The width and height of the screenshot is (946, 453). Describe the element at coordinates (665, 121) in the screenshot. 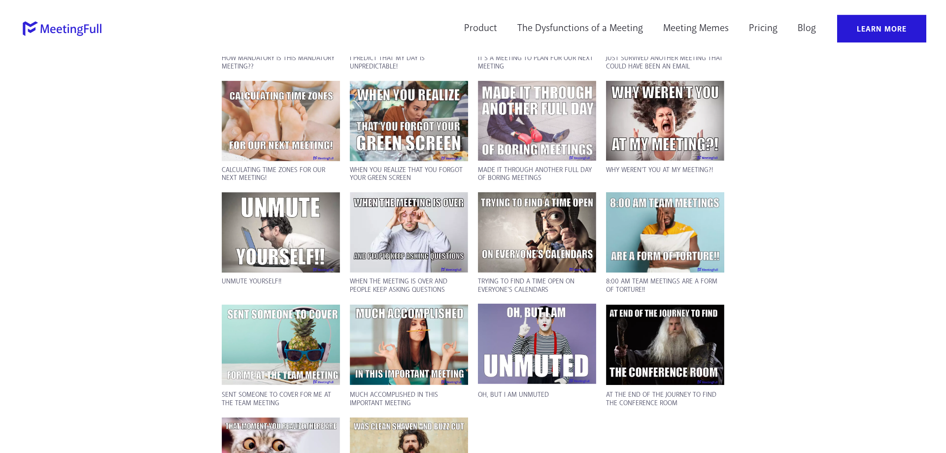

I see `a: Why weren't you at my meeting?! meeting meme` at that location.